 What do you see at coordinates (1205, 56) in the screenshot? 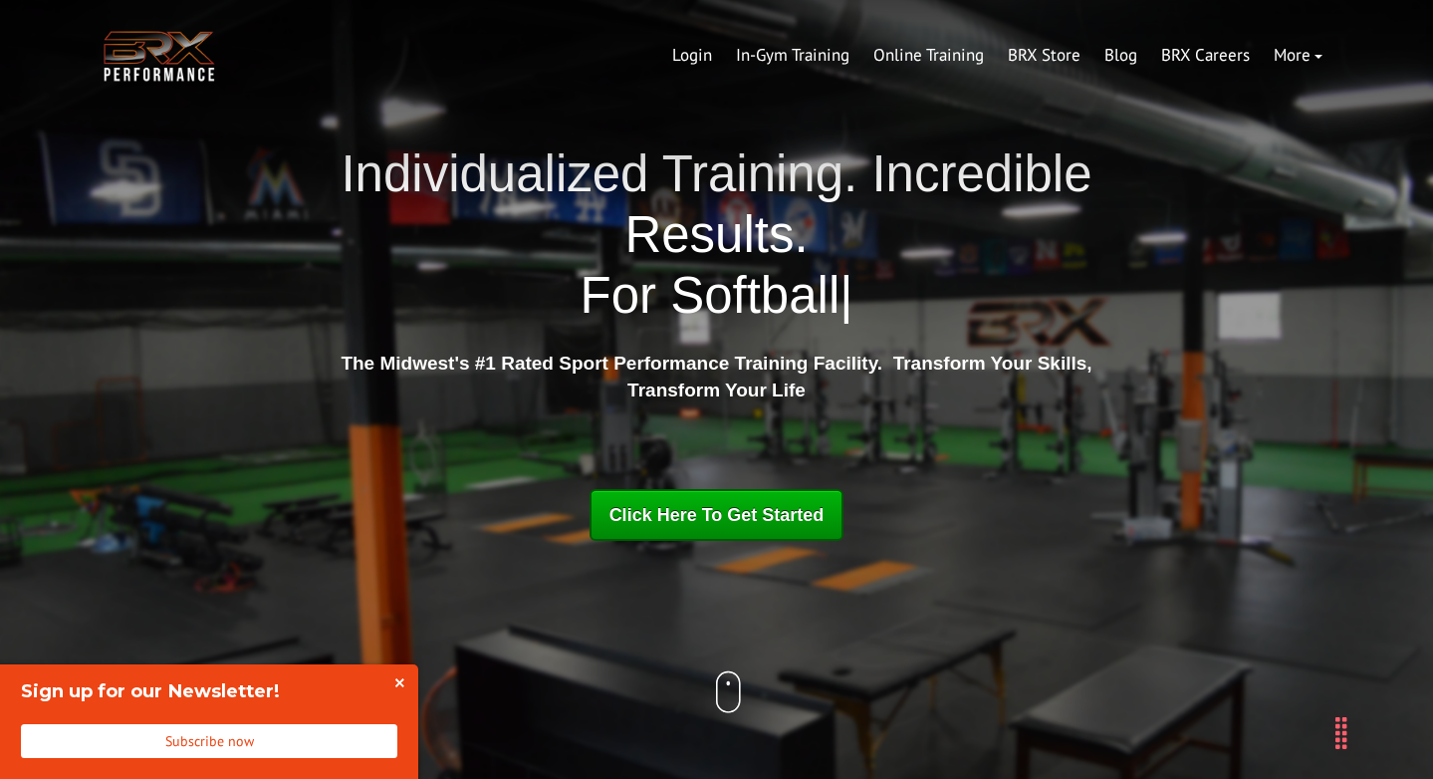
I see `a: BRX Careers` at bounding box center [1205, 56].